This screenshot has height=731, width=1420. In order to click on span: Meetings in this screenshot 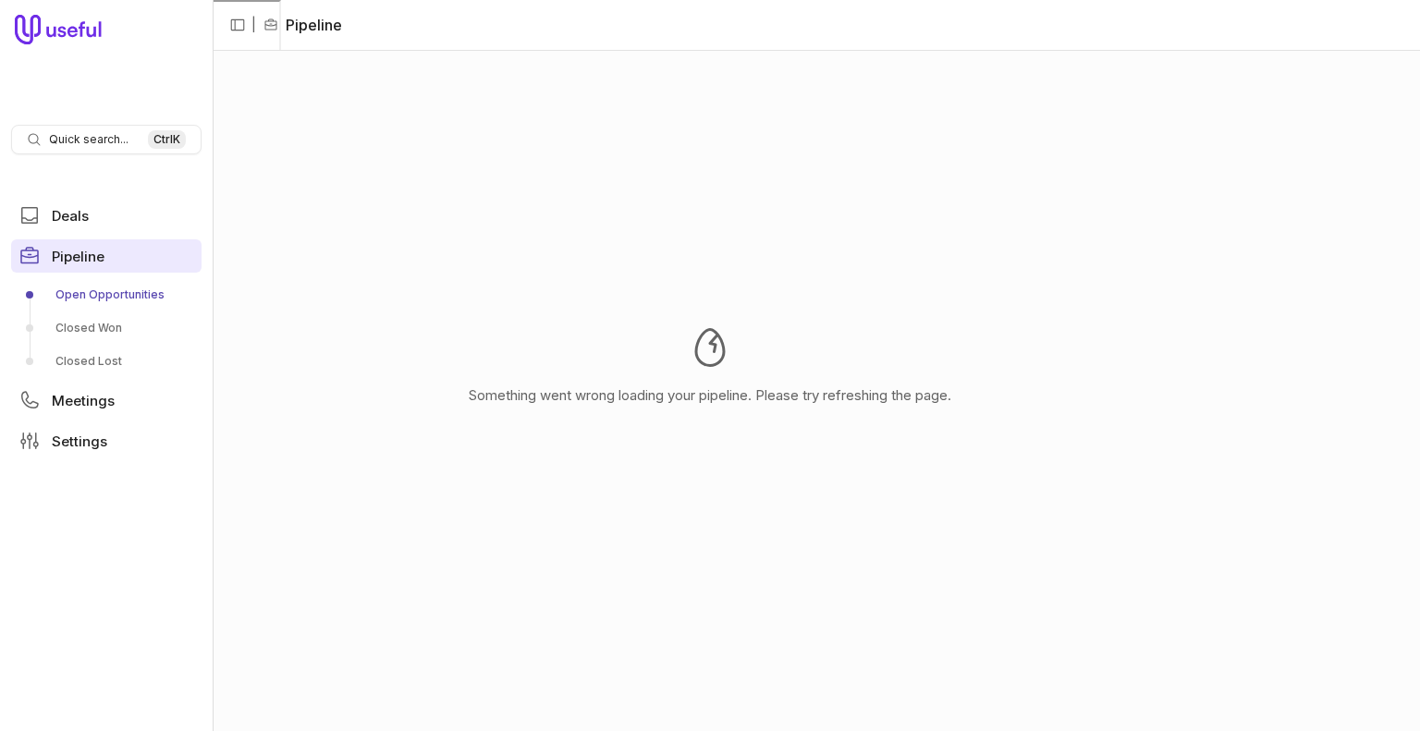, I will do `click(83, 400)`.